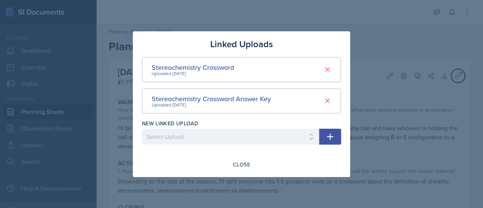 The height and width of the screenshot is (208, 483). I want to click on label: New Linked Upload, so click(170, 123).